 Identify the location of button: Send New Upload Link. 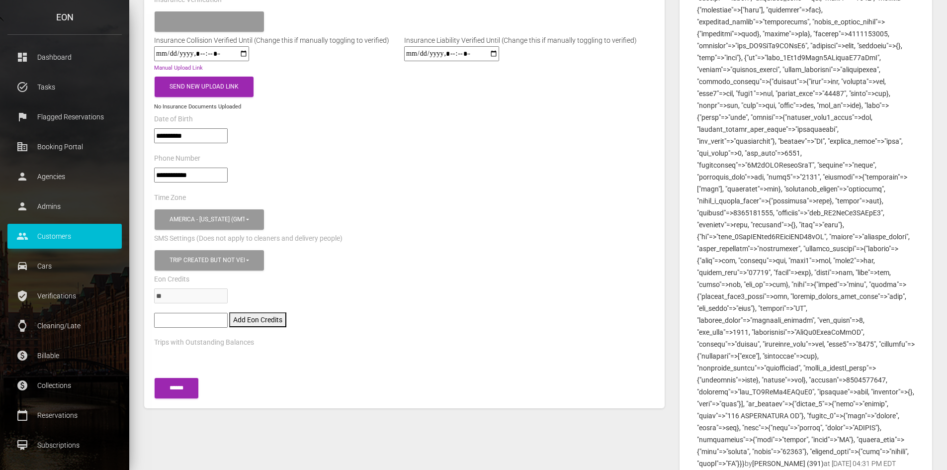
(204, 87).